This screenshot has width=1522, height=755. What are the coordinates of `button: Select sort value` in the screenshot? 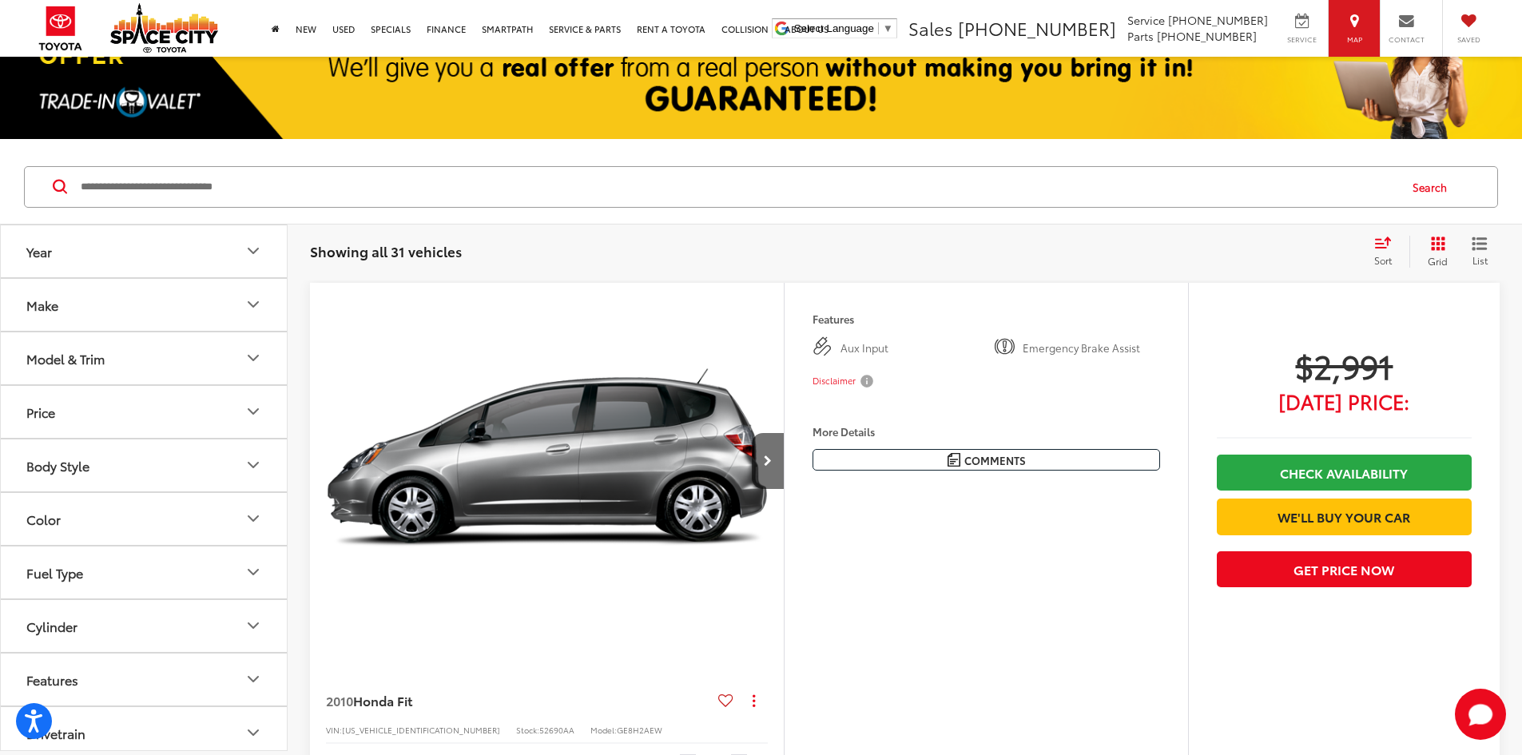 It's located at (1388, 252).